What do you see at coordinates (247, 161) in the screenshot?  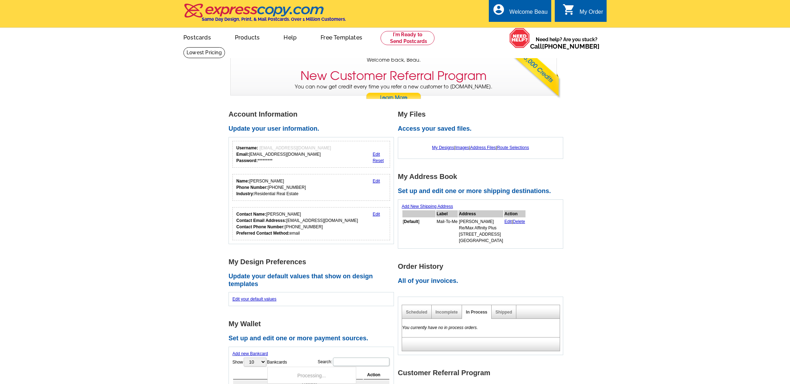 I see `strong: Password:` at bounding box center [247, 161].